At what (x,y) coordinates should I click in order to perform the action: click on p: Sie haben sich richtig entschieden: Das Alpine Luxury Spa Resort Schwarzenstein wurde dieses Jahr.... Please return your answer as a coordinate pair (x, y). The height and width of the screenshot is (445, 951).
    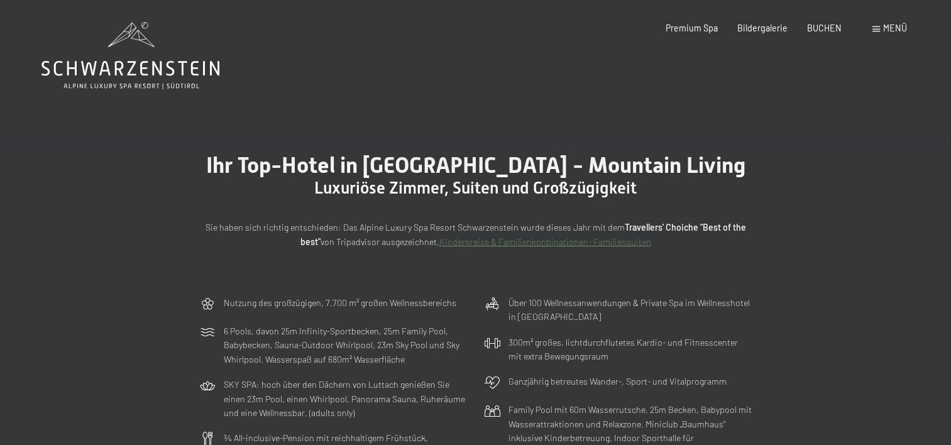
    Looking at the image, I should click on (476, 234).